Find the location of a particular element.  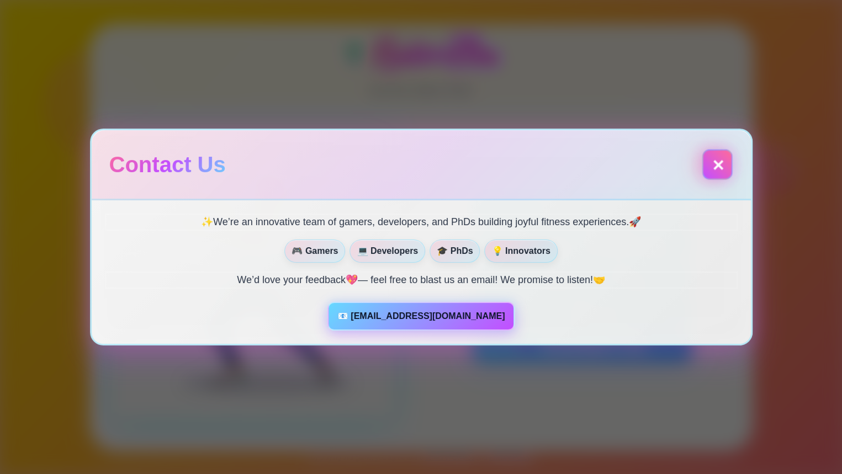

p: We’d love your feedback — feel free to blast us an email! We promise to listen! is located at coordinates (421, 280).